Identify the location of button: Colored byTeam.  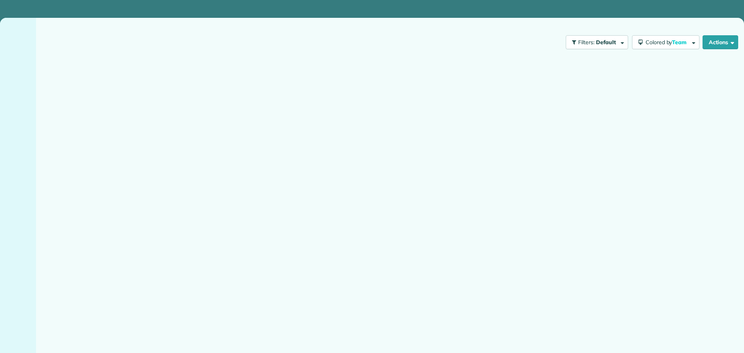
(666, 42).